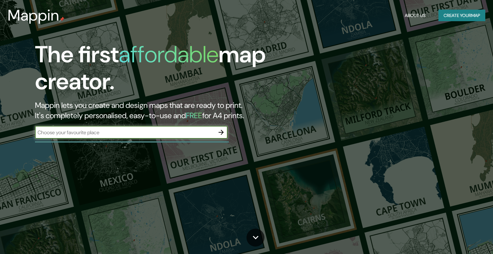 This screenshot has height=254, width=493. Describe the element at coordinates (158, 71) in the screenshot. I see `h1: The first map creator.` at that location.